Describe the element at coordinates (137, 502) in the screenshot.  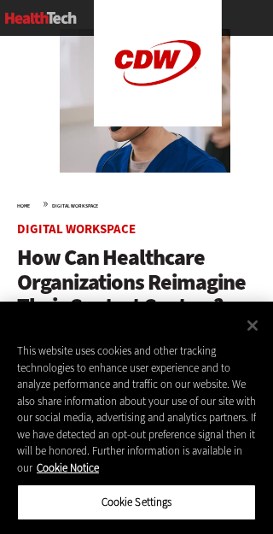
I see `button: Cookie Settings` at that location.